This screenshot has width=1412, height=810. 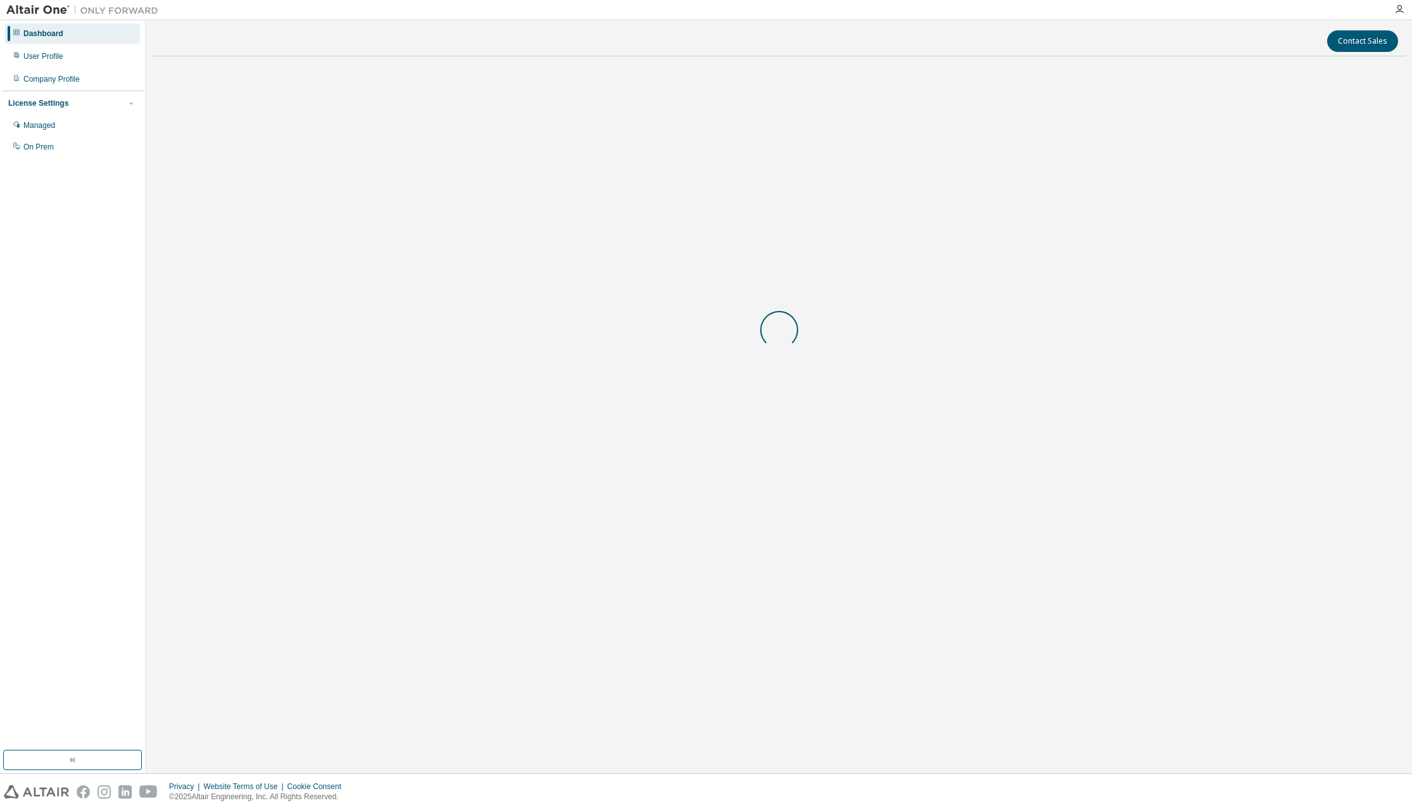 I want to click on div: Dashboard, so click(x=43, y=34).